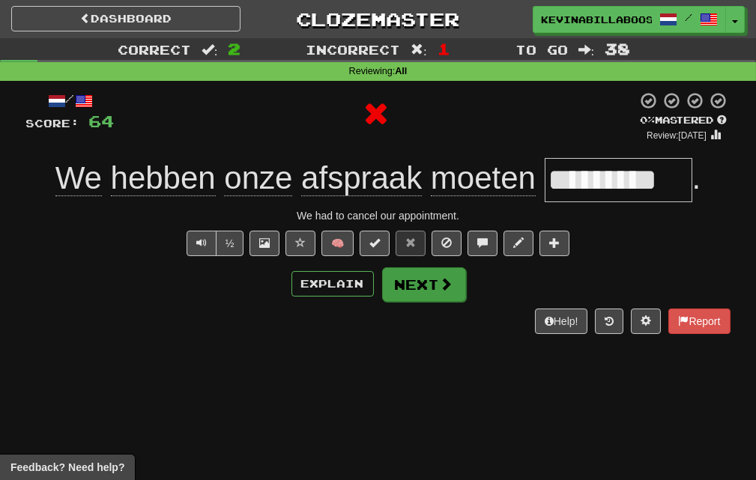 This screenshot has height=480, width=756. I want to click on button: Round history (alt+y), so click(609, 321).